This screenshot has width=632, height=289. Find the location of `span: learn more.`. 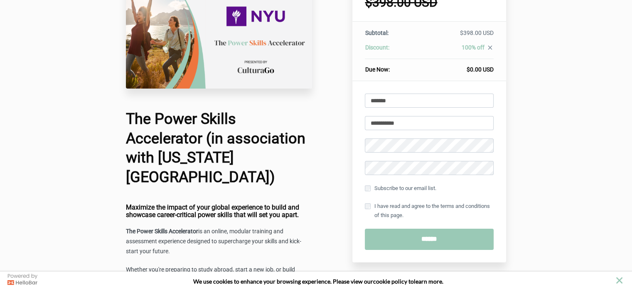

span: learn more. is located at coordinates (429, 281).